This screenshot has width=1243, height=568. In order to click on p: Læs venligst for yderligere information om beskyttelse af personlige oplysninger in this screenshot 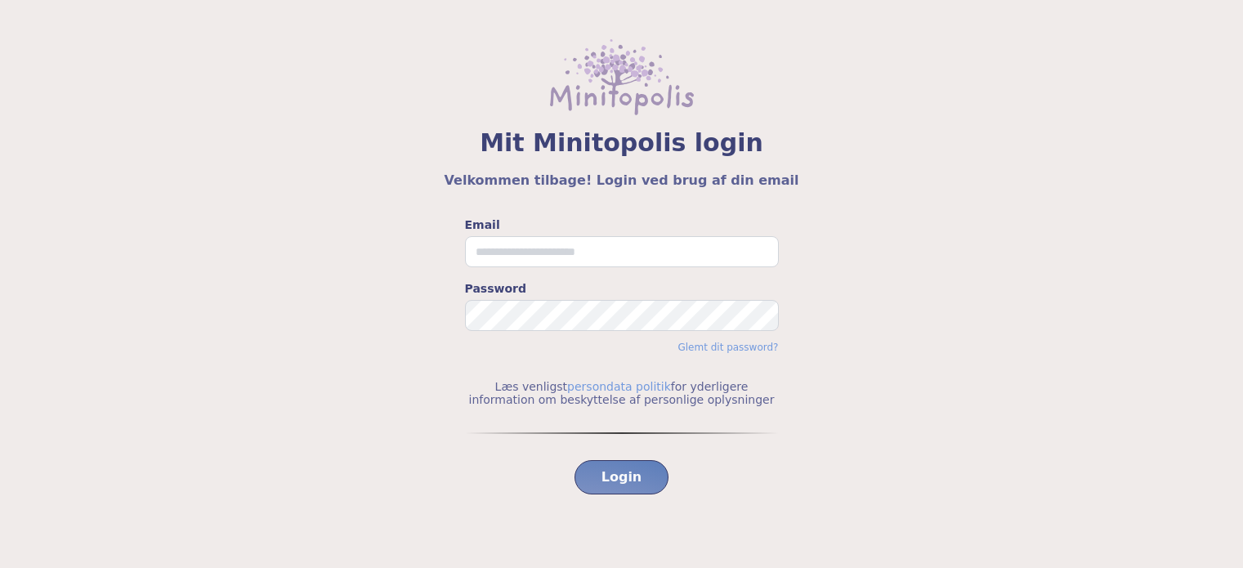, I will do `click(622, 393)`.